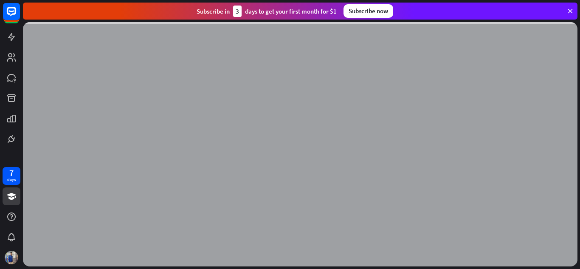 Image resolution: width=580 pixels, height=269 pixels. What do you see at coordinates (11, 180) in the screenshot?
I see `div: days` at bounding box center [11, 180].